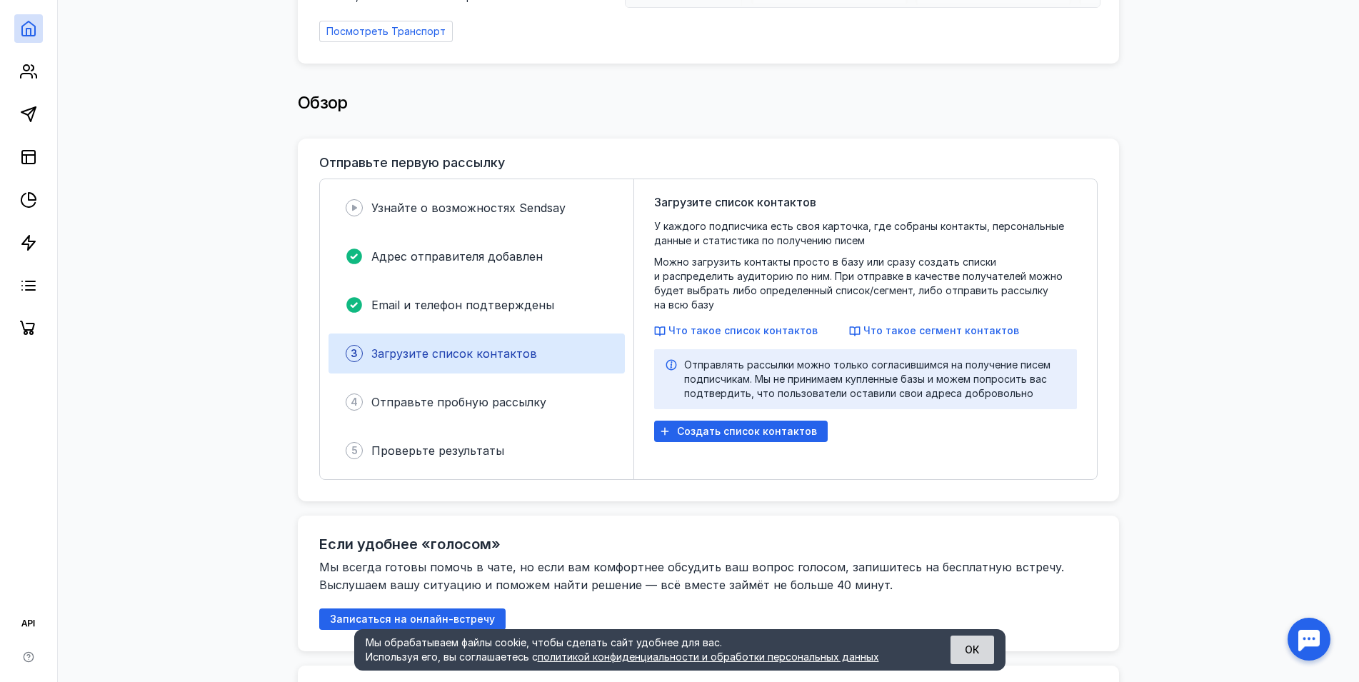 The height and width of the screenshot is (682, 1359). What do you see at coordinates (740, 431) in the screenshot?
I see `button: Создать список контактов` at bounding box center [740, 431].